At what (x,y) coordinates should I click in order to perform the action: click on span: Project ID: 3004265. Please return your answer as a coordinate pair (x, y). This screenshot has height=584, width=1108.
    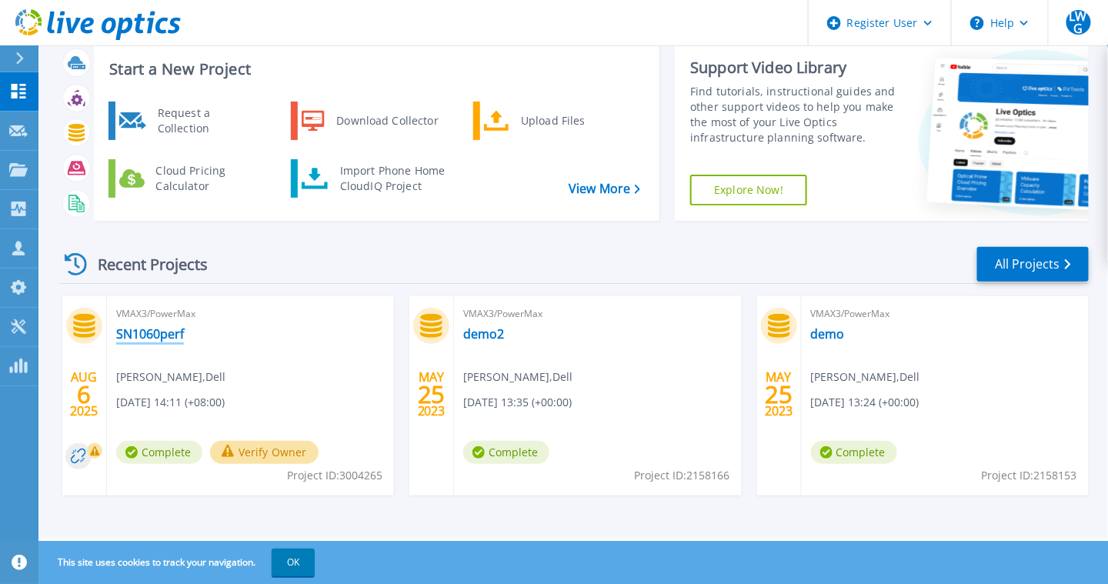
    Looking at the image, I should click on (335, 476).